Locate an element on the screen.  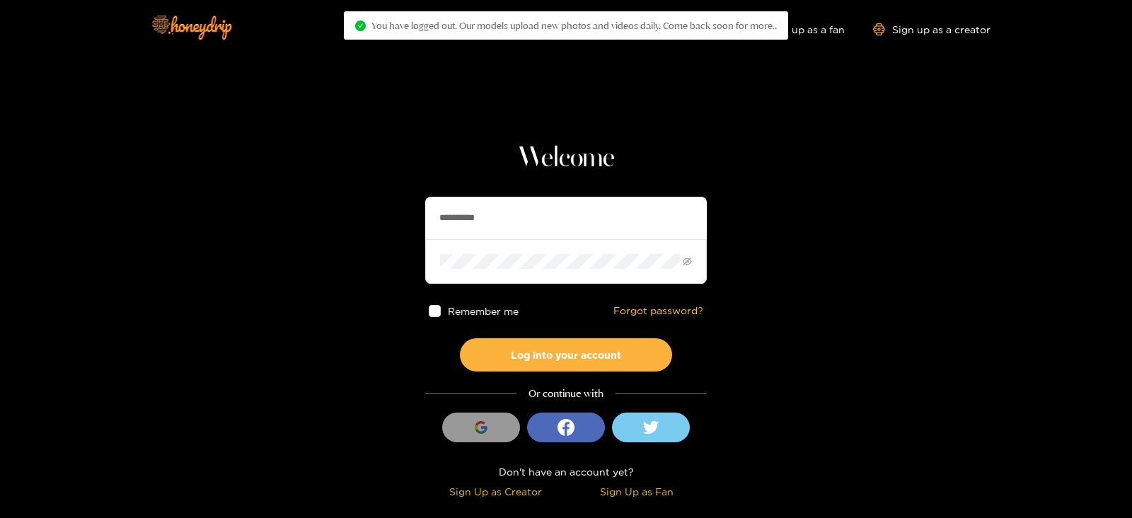
span: eye-invisible is located at coordinates (687, 261).